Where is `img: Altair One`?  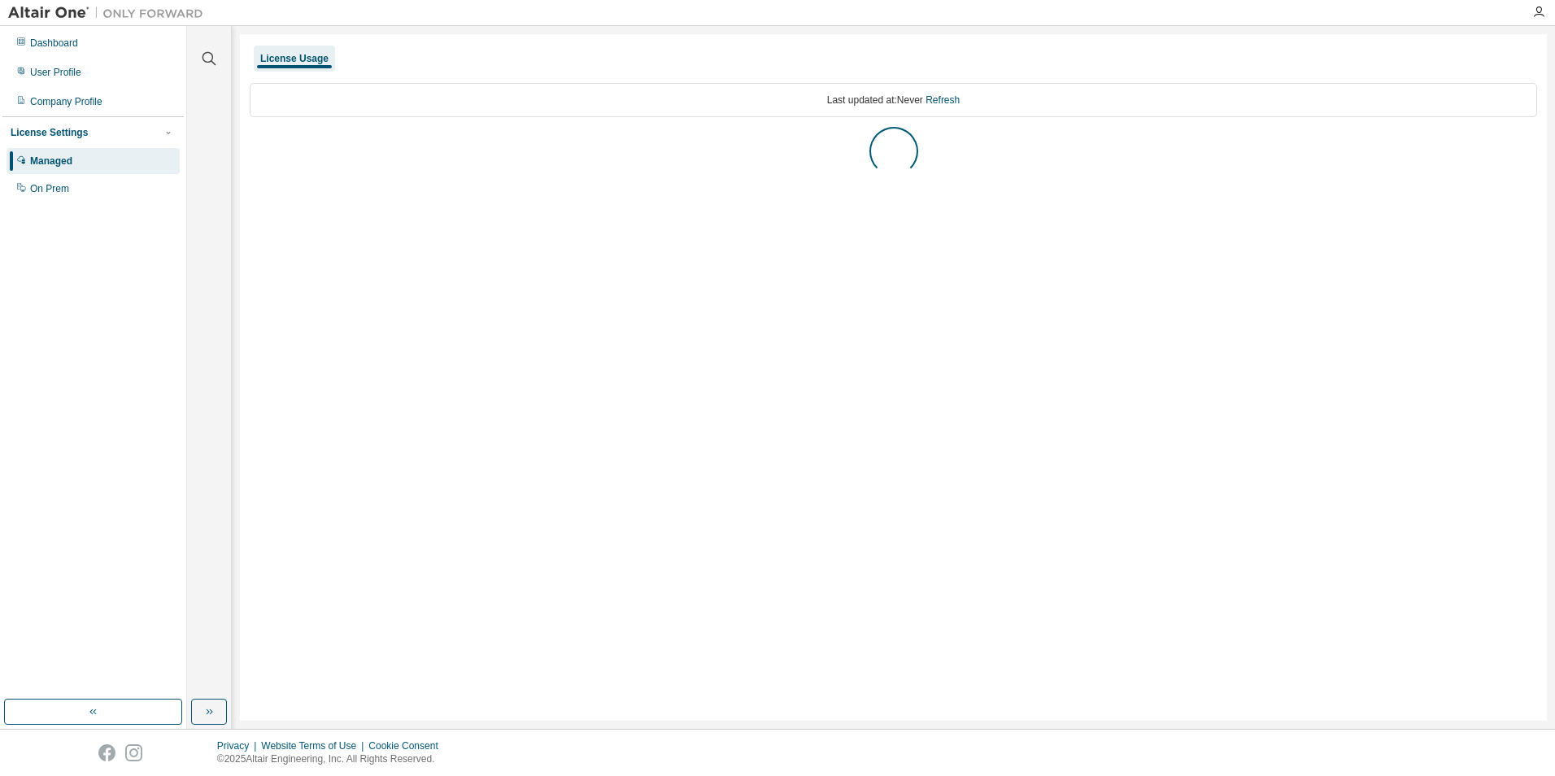 img: Altair One is located at coordinates (110, 13).